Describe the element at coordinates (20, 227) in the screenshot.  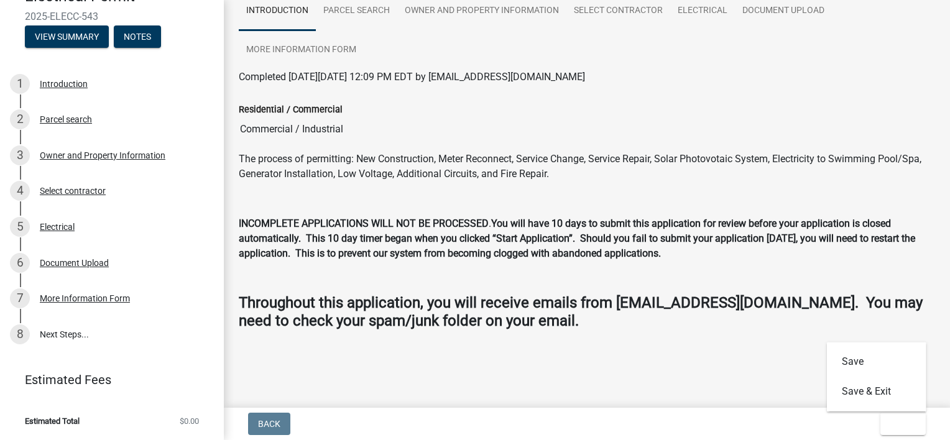
I see `div: 5` at that location.